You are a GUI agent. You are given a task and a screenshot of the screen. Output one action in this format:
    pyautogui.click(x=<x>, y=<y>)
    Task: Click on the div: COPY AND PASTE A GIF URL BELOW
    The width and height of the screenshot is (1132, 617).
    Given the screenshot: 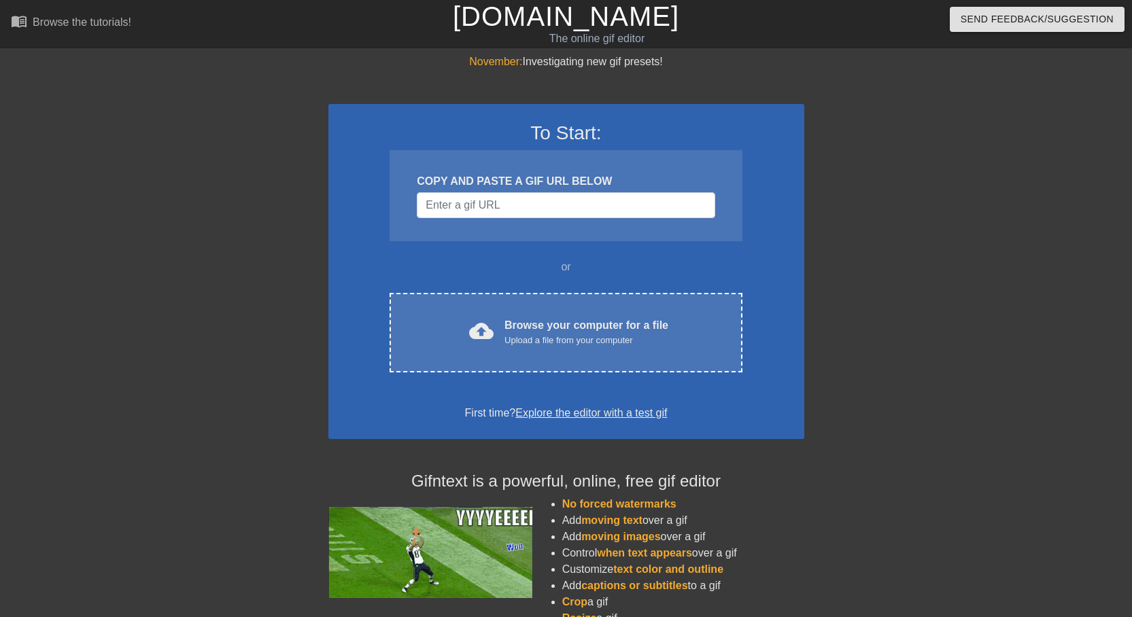 What is the action you would take?
    pyautogui.click(x=565, y=181)
    